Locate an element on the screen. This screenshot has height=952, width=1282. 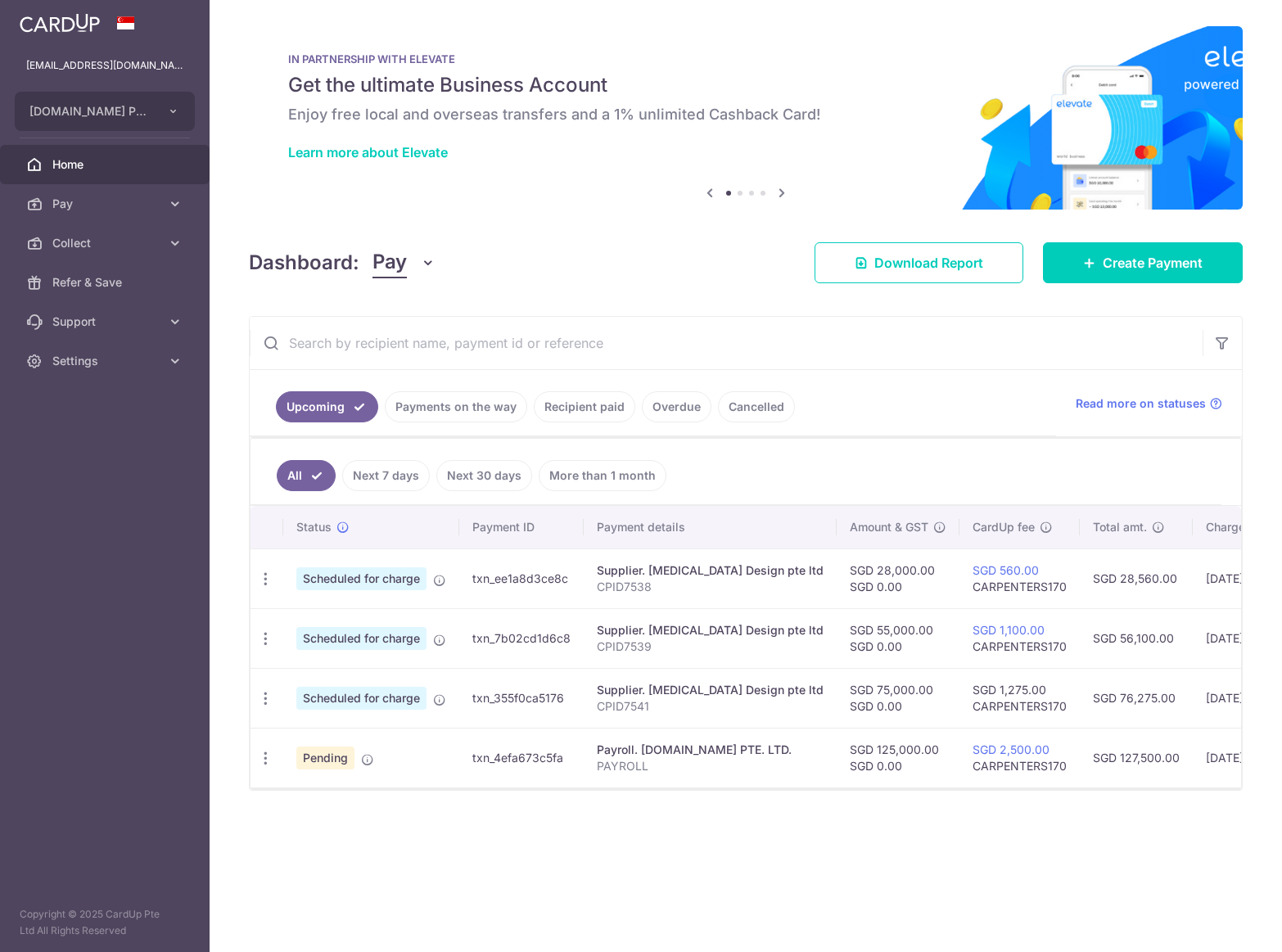
p: CPID7538 is located at coordinates (709, 587).